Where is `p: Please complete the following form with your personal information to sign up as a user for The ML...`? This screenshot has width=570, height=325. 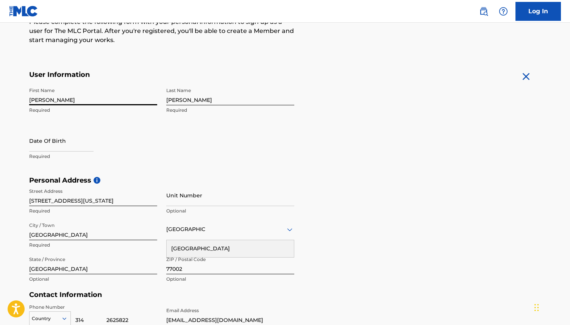 p: Please complete the following form with your personal information to sign up as a user for The ML... is located at coordinates (162, 31).